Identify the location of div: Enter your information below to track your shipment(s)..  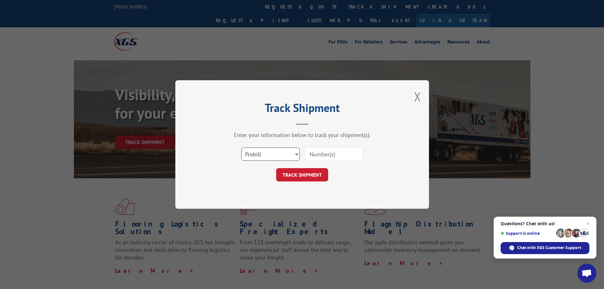
(302, 135).